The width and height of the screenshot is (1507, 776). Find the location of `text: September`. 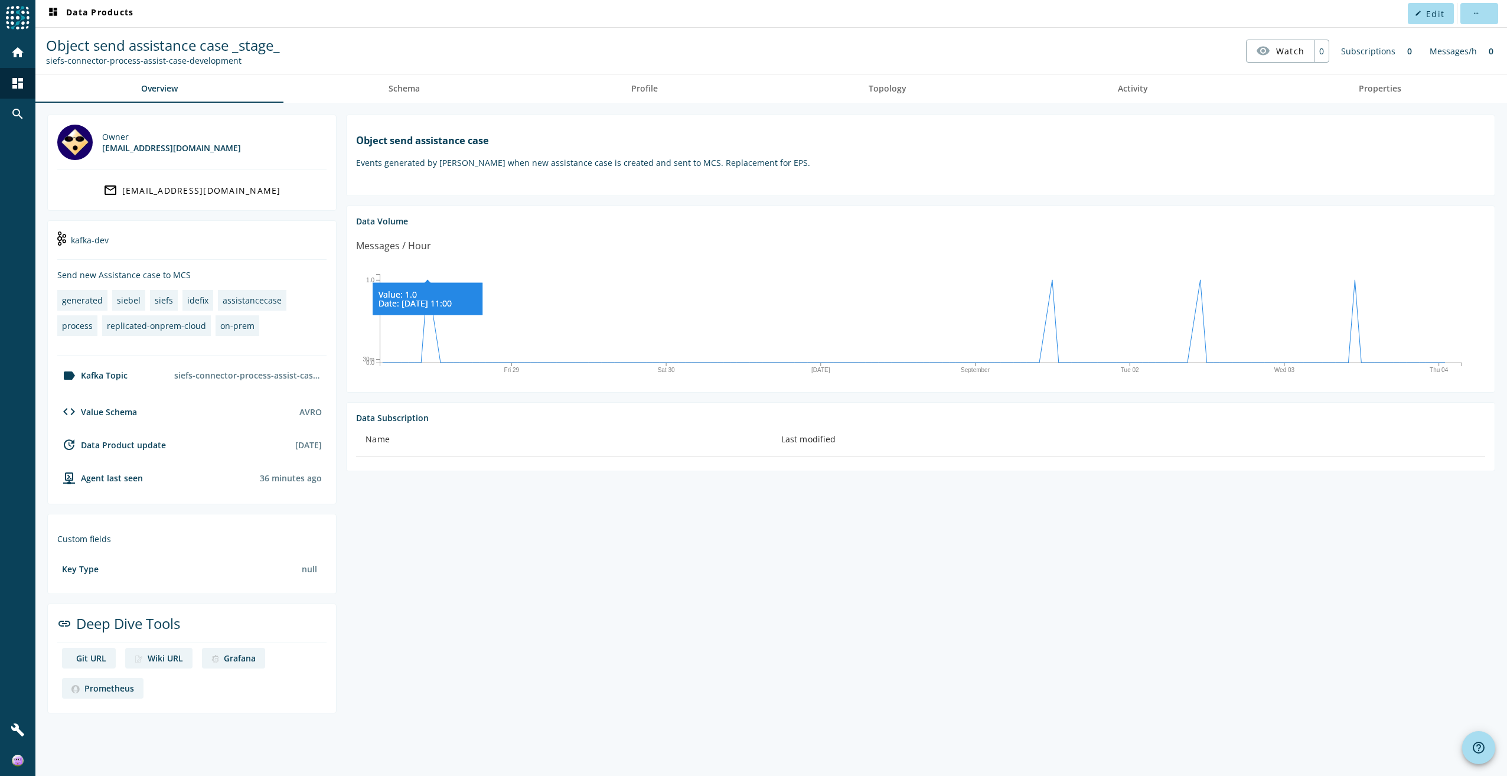

text: September is located at coordinates (976, 370).